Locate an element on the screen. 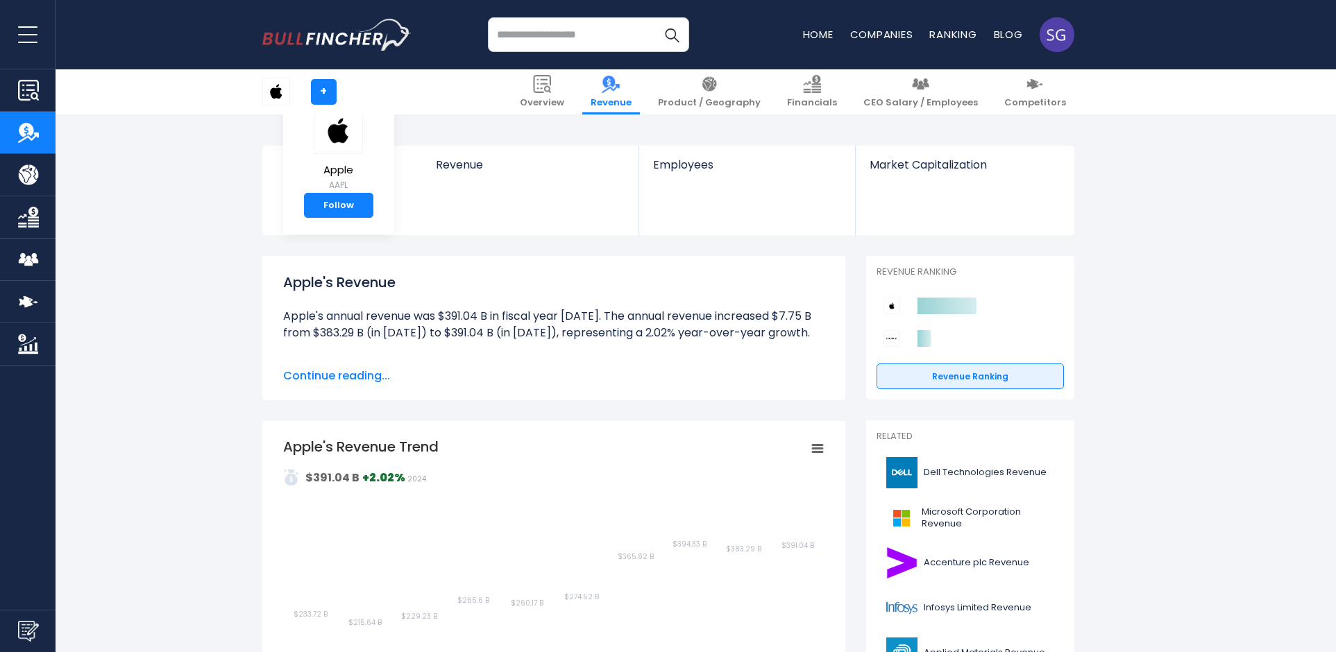  small: AAPL is located at coordinates (339, 185).